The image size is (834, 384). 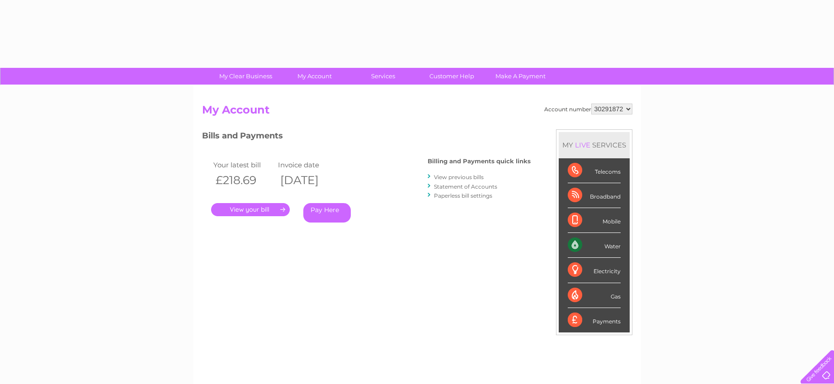 I want to click on a: Customer Help, so click(x=451, y=76).